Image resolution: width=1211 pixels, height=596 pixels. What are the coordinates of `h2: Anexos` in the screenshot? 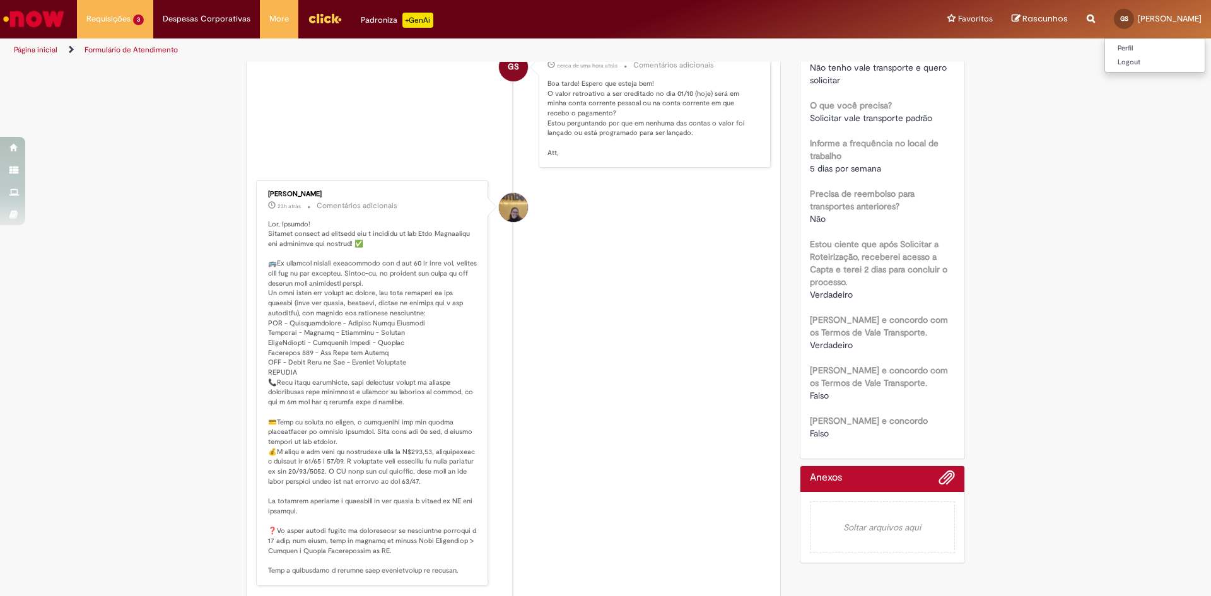 It's located at (825, 478).